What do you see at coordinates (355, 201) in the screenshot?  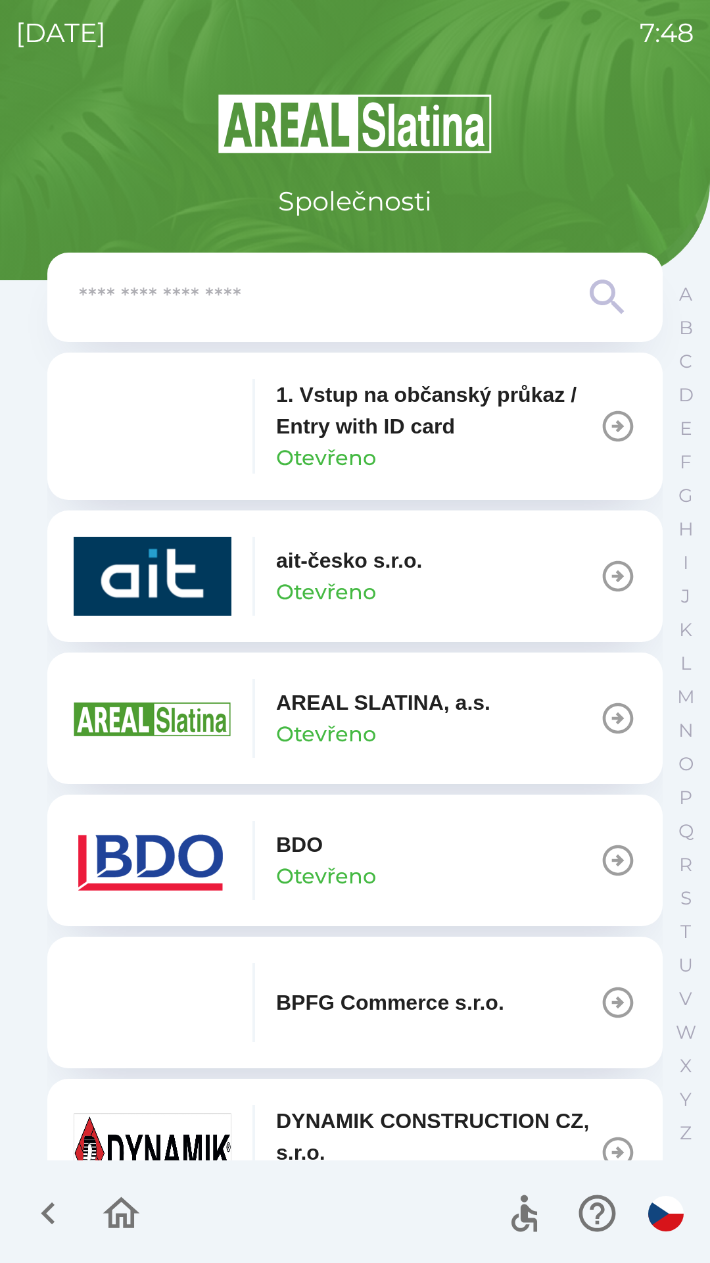 I see `p: Společnosti` at bounding box center [355, 201].